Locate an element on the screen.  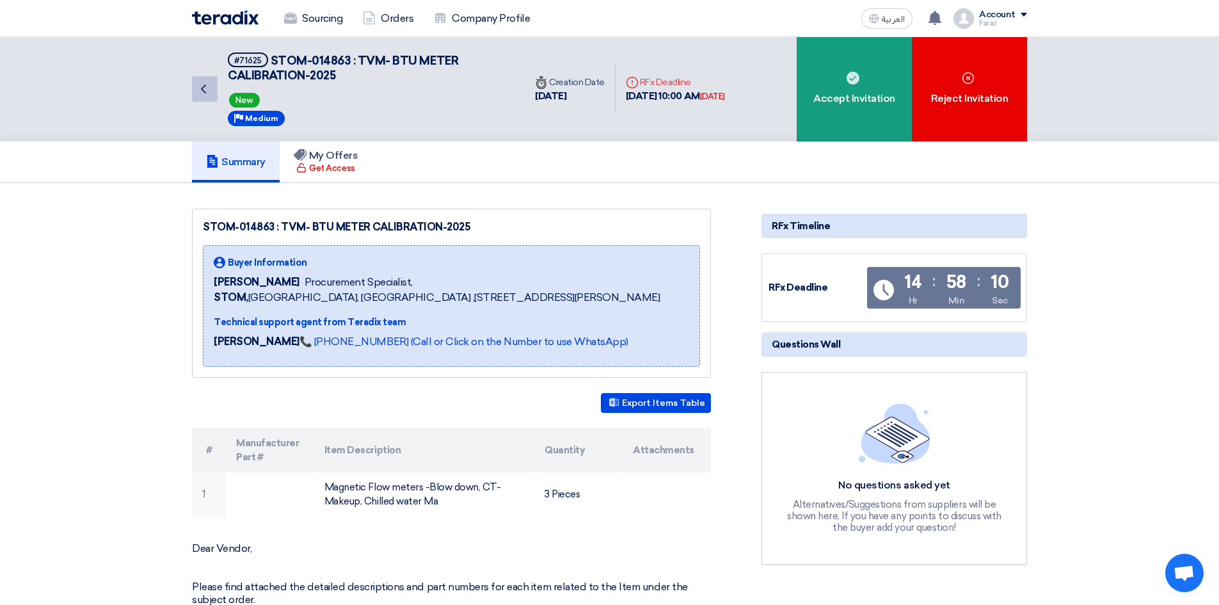
a: Orders is located at coordinates (388, 19).